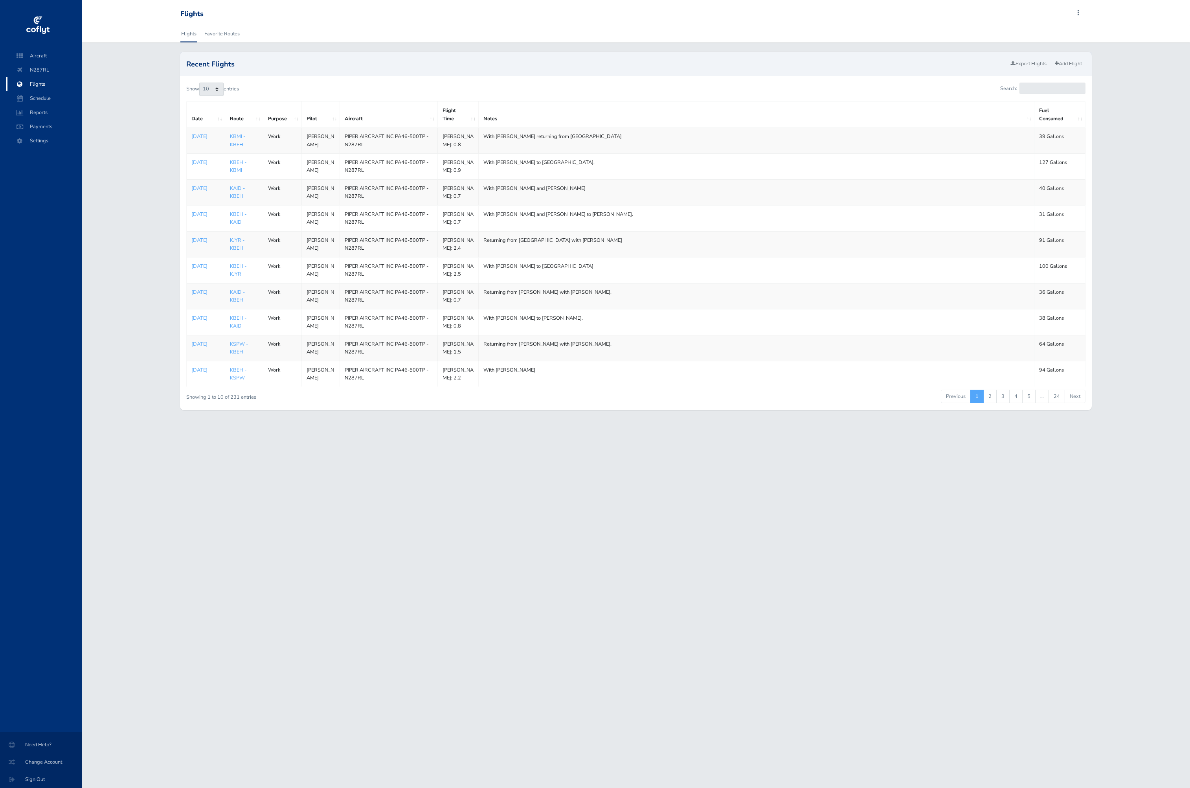  Describe the element at coordinates (1060, 296) in the screenshot. I see `td: 36 Gallons` at that location.